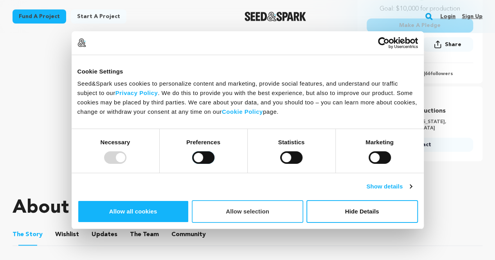 The width and height of the screenshot is (495, 260). What do you see at coordinates (362, 212) in the screenshot?
I see `button: Hide Details` at bounding box center [362, 212].